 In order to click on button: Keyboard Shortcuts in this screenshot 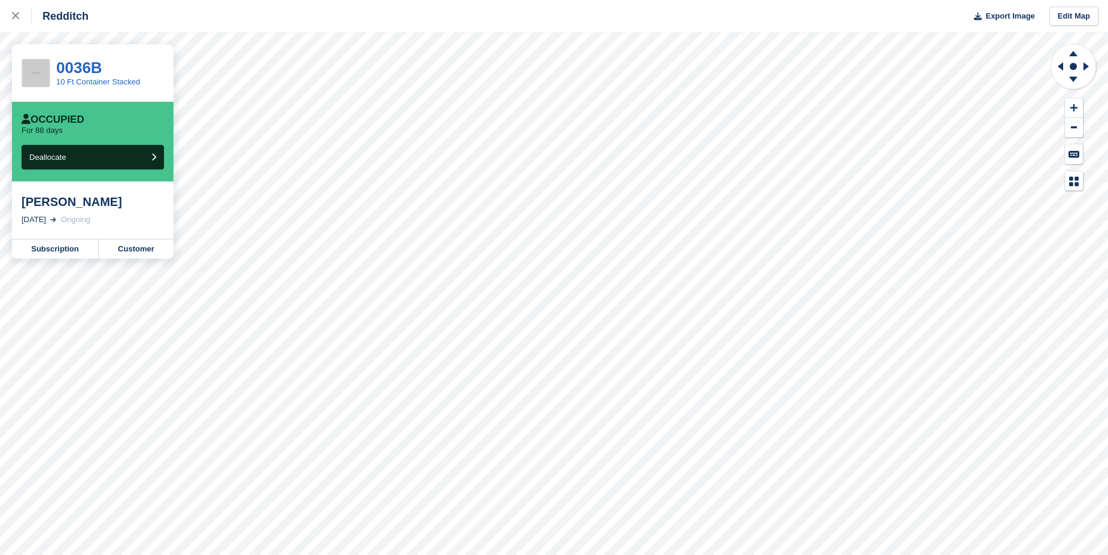, I will do `click(1074, 154)`.